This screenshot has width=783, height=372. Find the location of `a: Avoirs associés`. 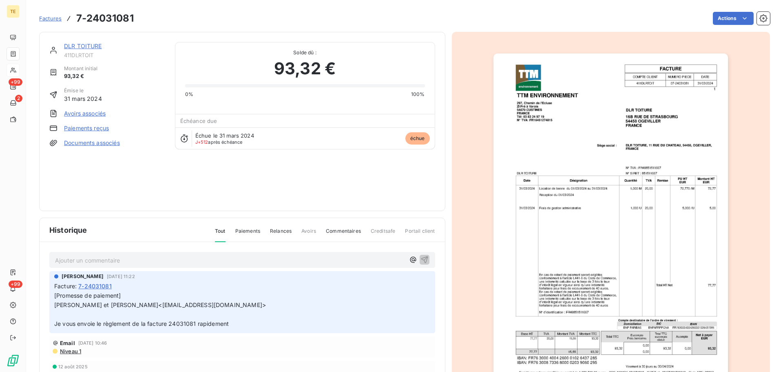

a: Avoirs associés is located at coordinates (85, 113).